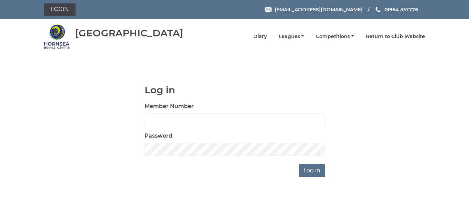 The height and width of the screenshot is (209, 469). What do you see at coordinates (234, 90) in the screenshot?
I see `h1: Log in` at bounding box center [234, 90].